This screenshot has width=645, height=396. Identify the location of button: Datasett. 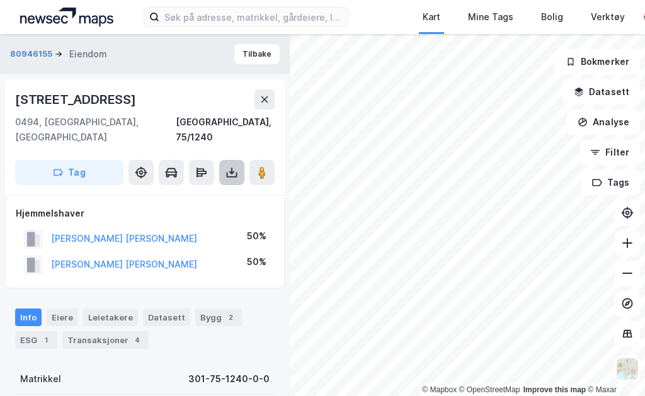
(601, 92).